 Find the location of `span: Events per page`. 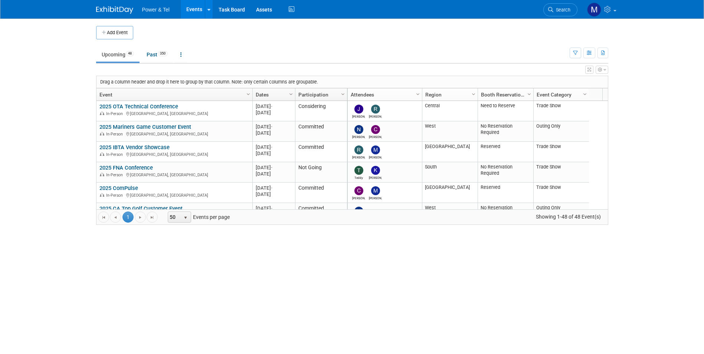

span: Events per page is located at coordinates (197, 217).